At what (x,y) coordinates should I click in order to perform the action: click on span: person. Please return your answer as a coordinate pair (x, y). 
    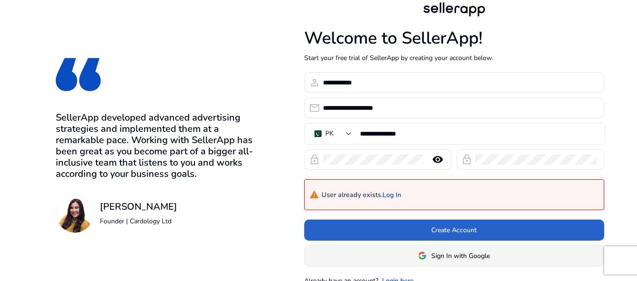
    Looking at the image, I should click on (315, 83).